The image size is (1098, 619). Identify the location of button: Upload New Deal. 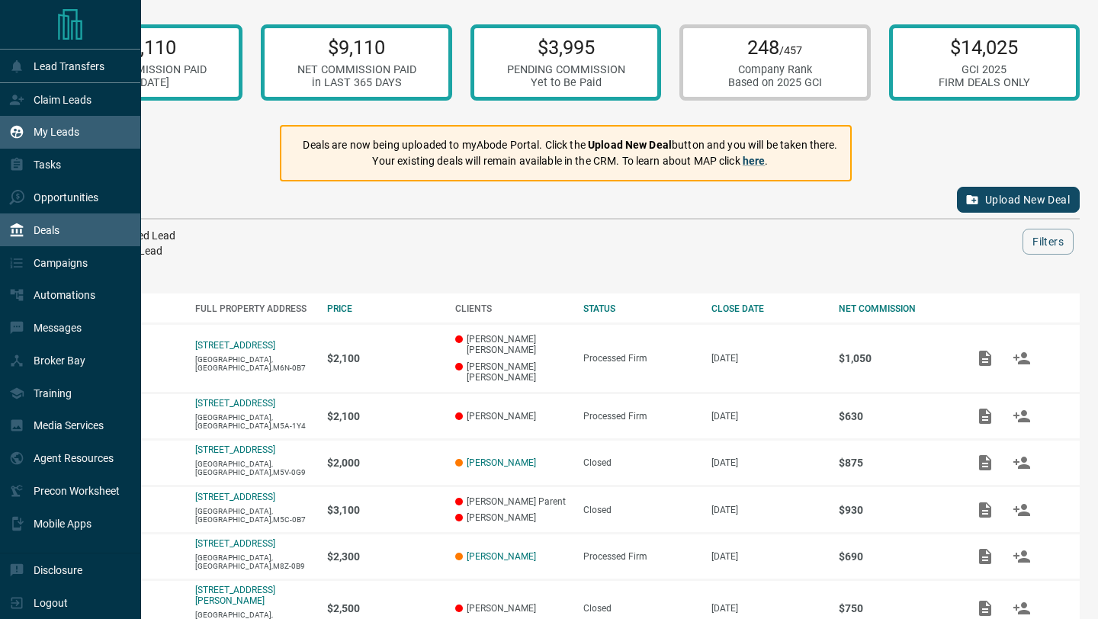
(1018, 200).